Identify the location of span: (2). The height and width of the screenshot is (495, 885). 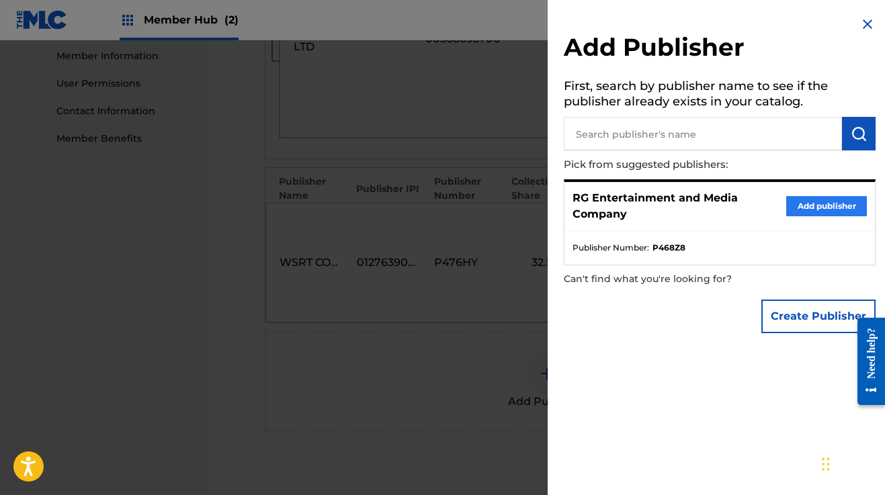
(231, 19).